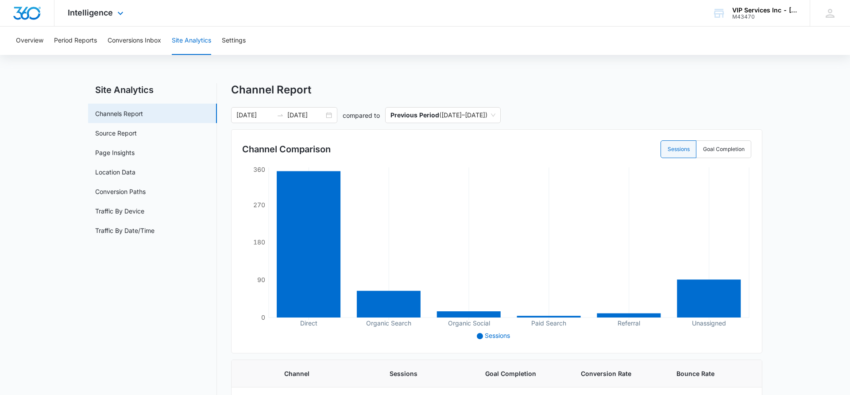 The height and width of the screenshot is (395, 850). Describe the element at coordinates (468, 323) in the screenshot. I see `tspan: Organic Social` at that location.